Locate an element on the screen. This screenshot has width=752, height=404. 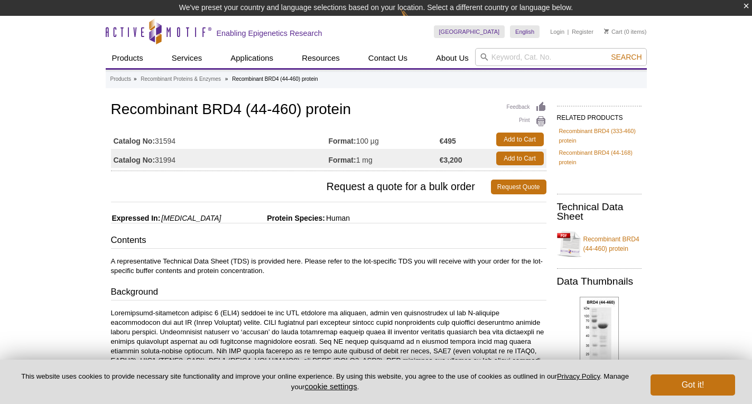
strong: €3,200 is located at coordinates (451, 160).